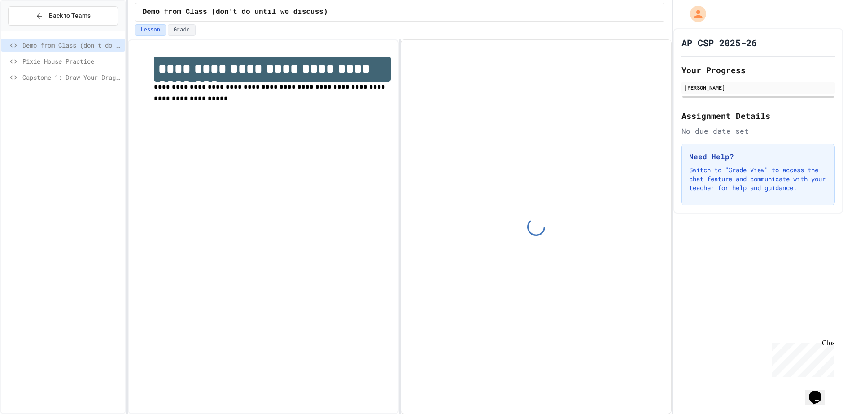 This screenshot has height=414, width=843. What do you see at coordinates (182, 30) in the screenshot?
I see `button: Grade` at bounding box center [182, 30].